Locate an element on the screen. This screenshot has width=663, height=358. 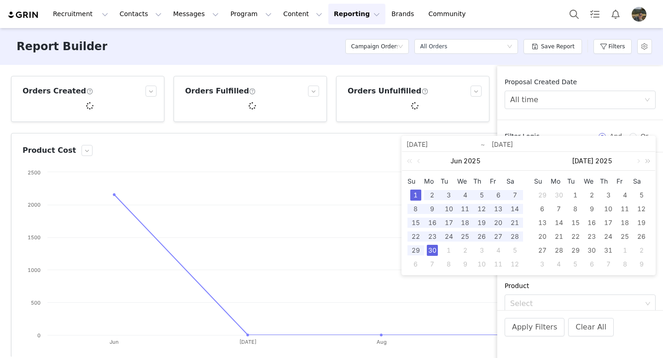
td: June 10, 2025 is located at coordinates (449, 209).